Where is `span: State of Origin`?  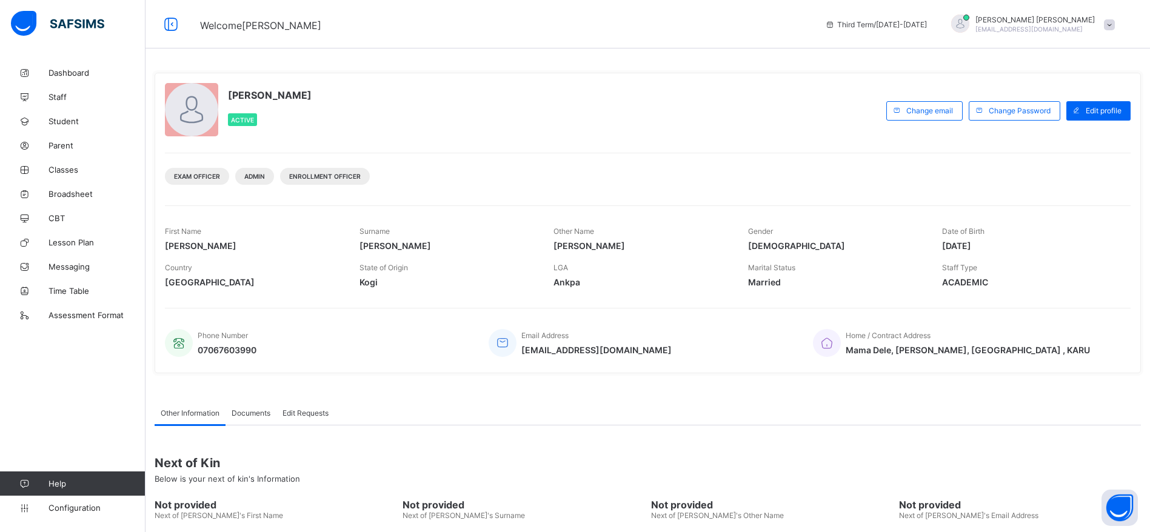 span: State of Origin is located at coordinates (384, 267).